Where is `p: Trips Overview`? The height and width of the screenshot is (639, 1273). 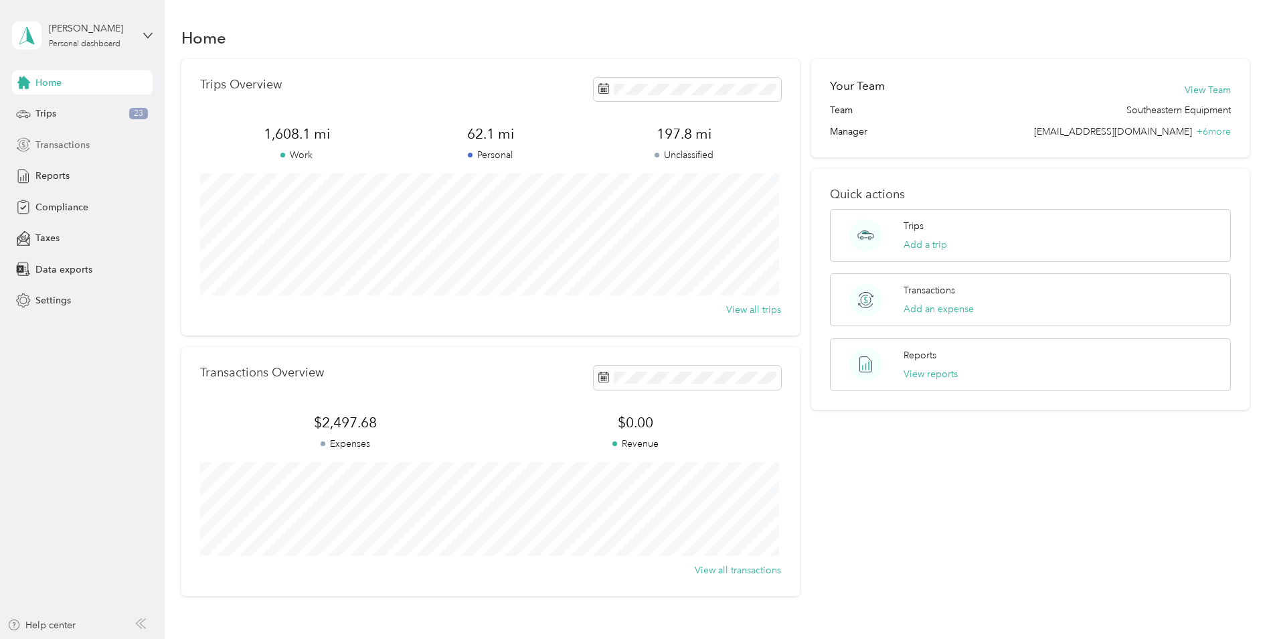 p: Trips Overview is located at coordinates (241, 84).